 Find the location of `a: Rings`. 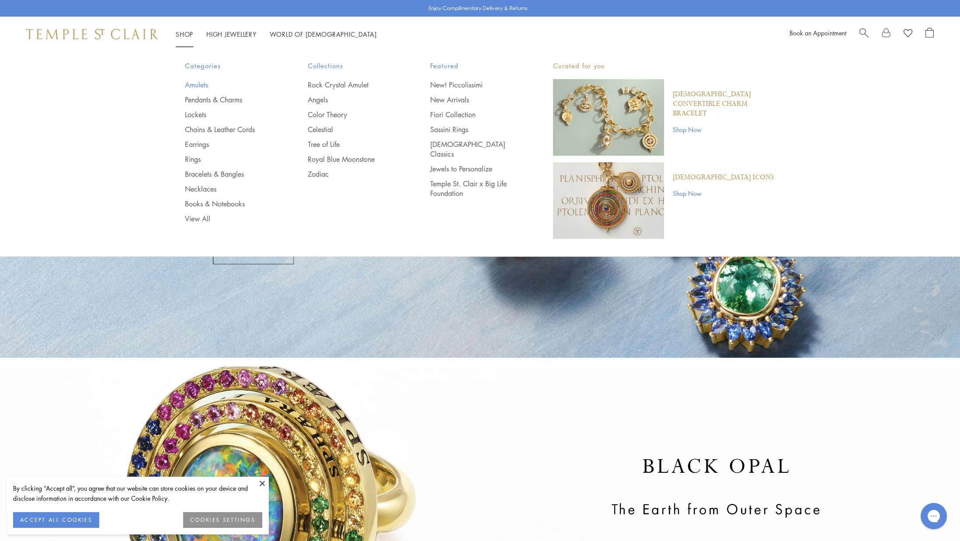

a: Rings is located at coordinates (229, 159).